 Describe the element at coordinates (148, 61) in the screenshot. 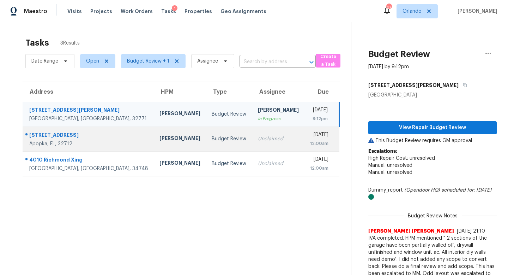

I see `span: Budget Review + 1` at that location.